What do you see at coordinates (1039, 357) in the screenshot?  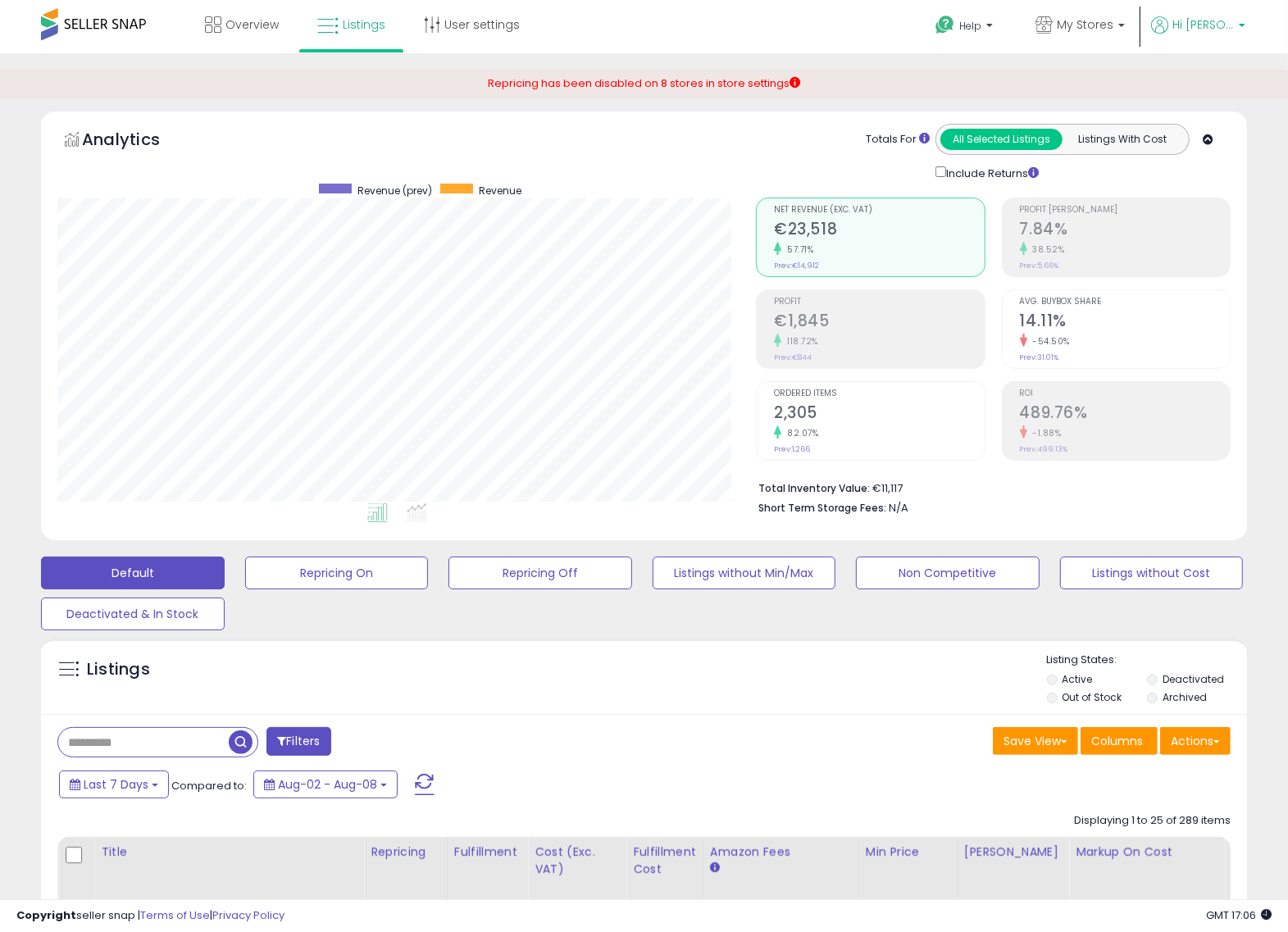 I see `small: Prev: 31.01%` at bounding box center [1039, 357].